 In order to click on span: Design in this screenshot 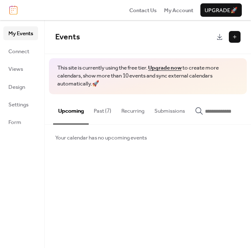, I will do `click(17, 87)`.